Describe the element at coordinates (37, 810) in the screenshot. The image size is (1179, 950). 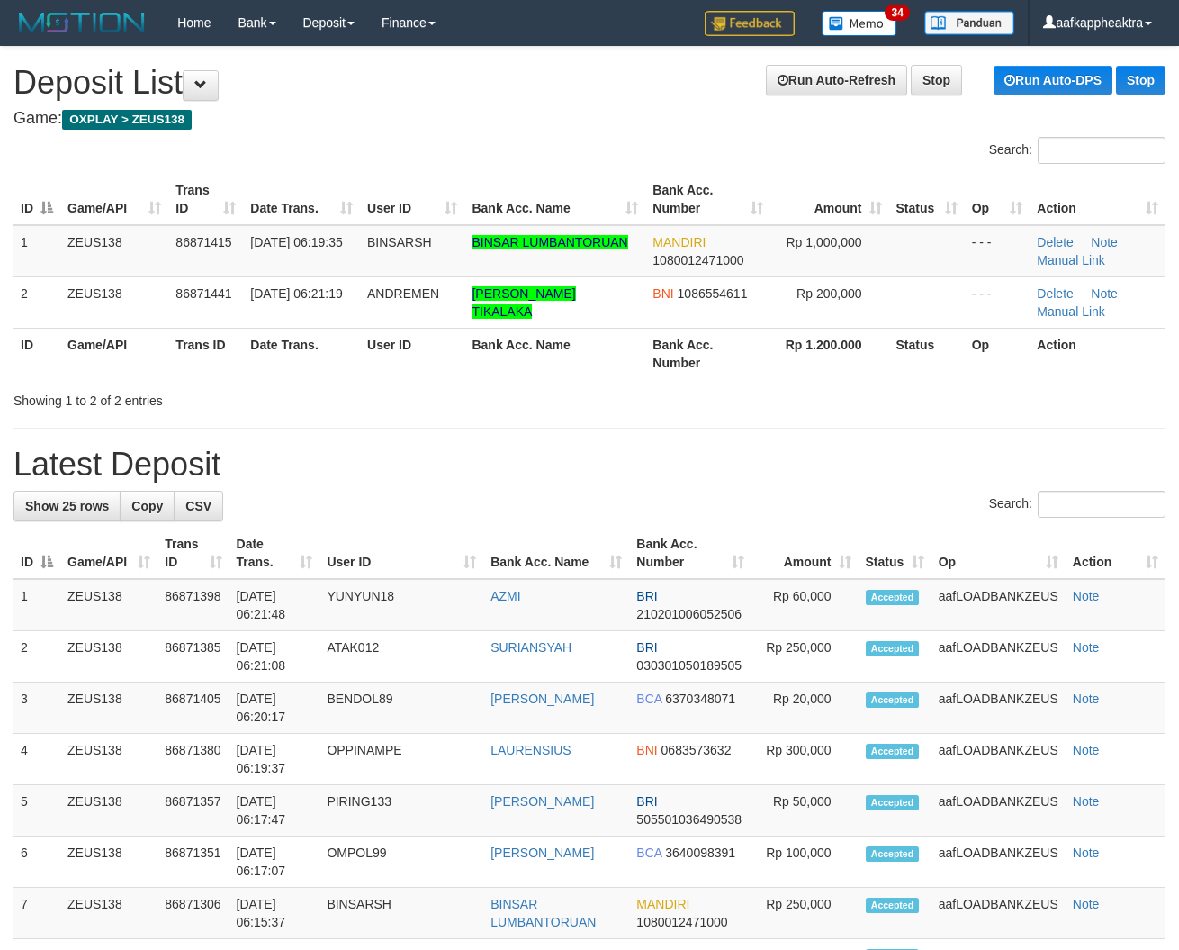
I see `td: 5` at that location.